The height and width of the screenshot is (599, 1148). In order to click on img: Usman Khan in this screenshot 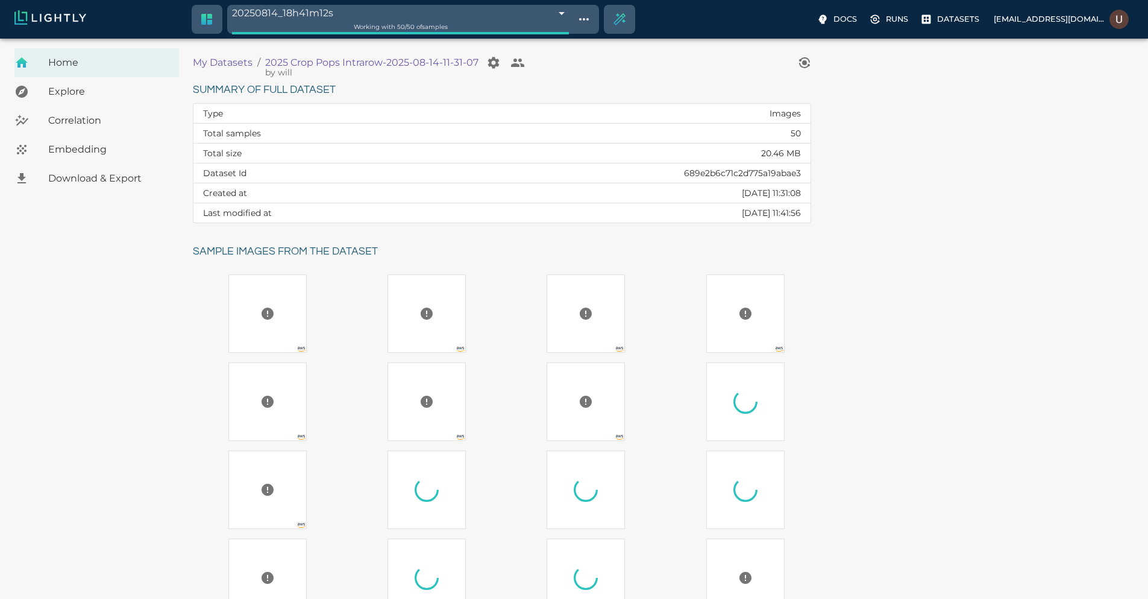, I will do `click(1119, 19)`.